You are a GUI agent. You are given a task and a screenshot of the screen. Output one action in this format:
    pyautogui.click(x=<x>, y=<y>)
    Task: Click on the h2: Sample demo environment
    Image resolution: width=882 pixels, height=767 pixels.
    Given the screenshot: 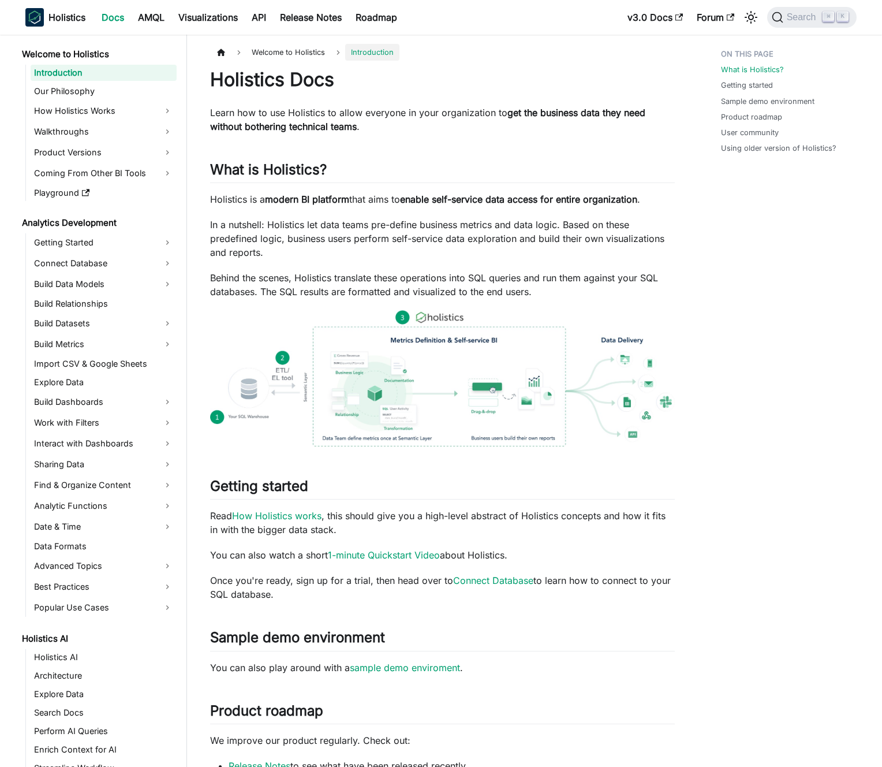 What is the action you would take?
    pyautogui.click(x=442, y=640)
    